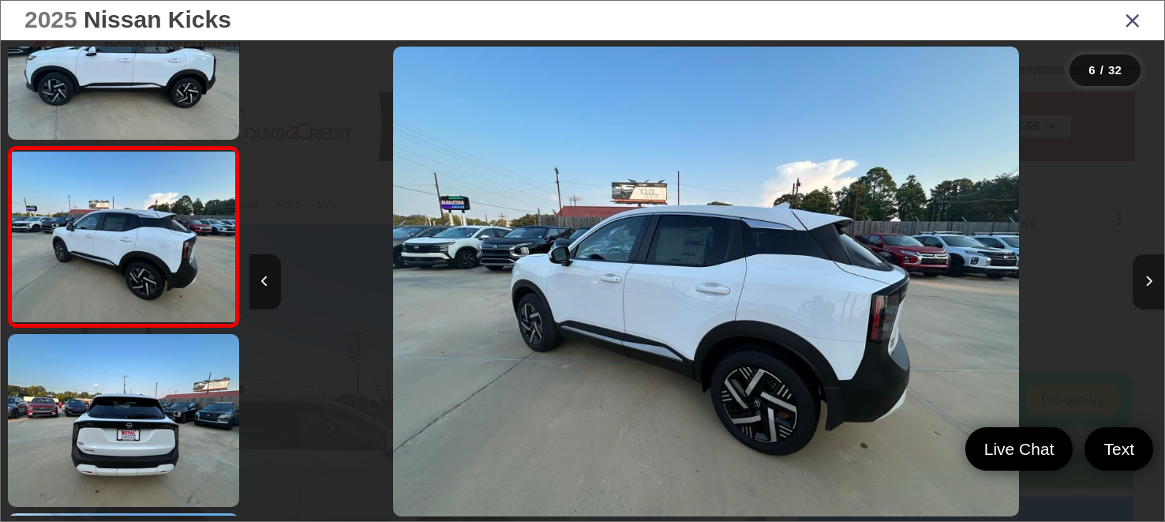 The image size is (1165, 522). What do you see at coordinates (1149, 282) in the screenshot?
I see `button: Next image` at bounding box center [1149, 282].